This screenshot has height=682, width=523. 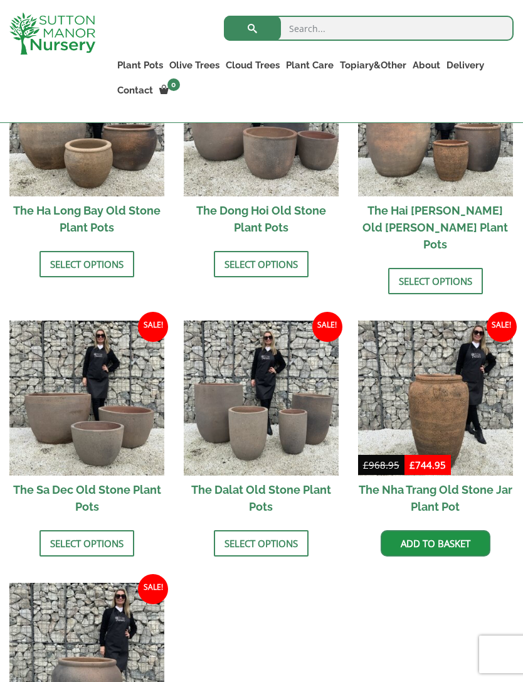 I want to click on bdi: 968.95, so click(x=381, y=465).